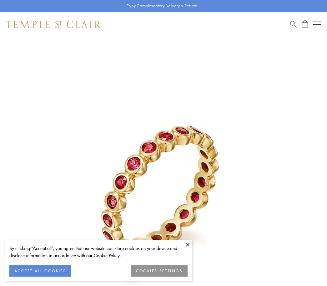  Describe the element at coordinates (162, 6) in the screenshot. I see `p: Enjoy Complimentary Delivery & Returns` at that location.